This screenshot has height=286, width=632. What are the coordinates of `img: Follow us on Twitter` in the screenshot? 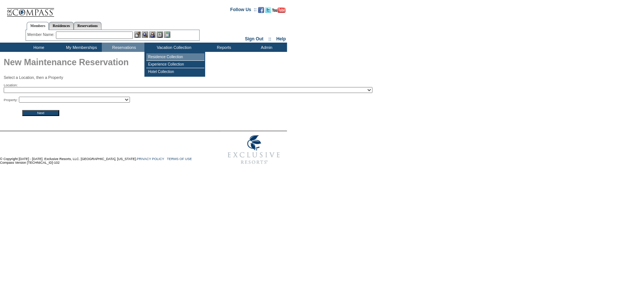 It's located at (268, 10).